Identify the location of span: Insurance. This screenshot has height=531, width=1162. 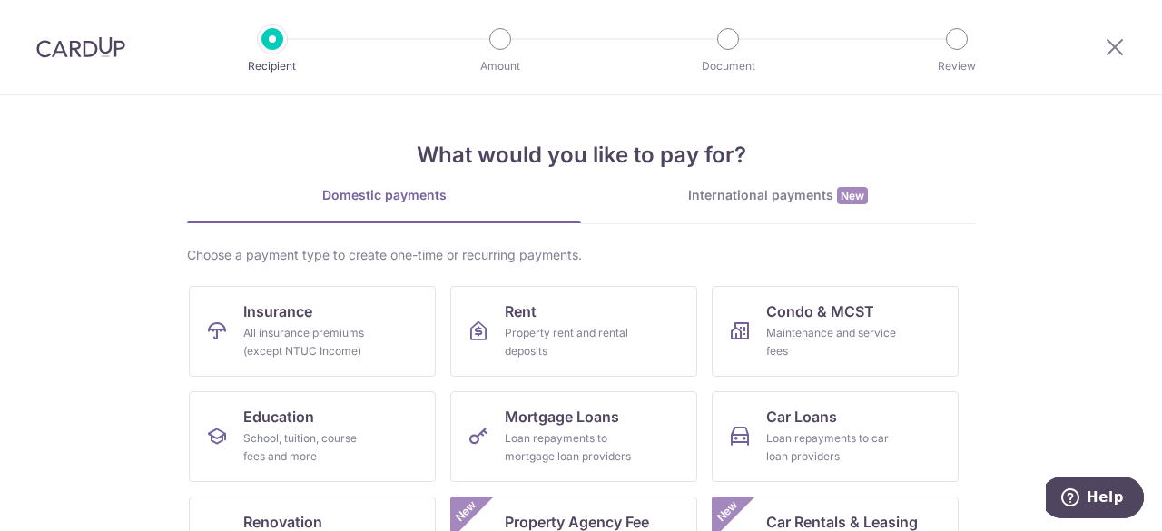
(278, 311).